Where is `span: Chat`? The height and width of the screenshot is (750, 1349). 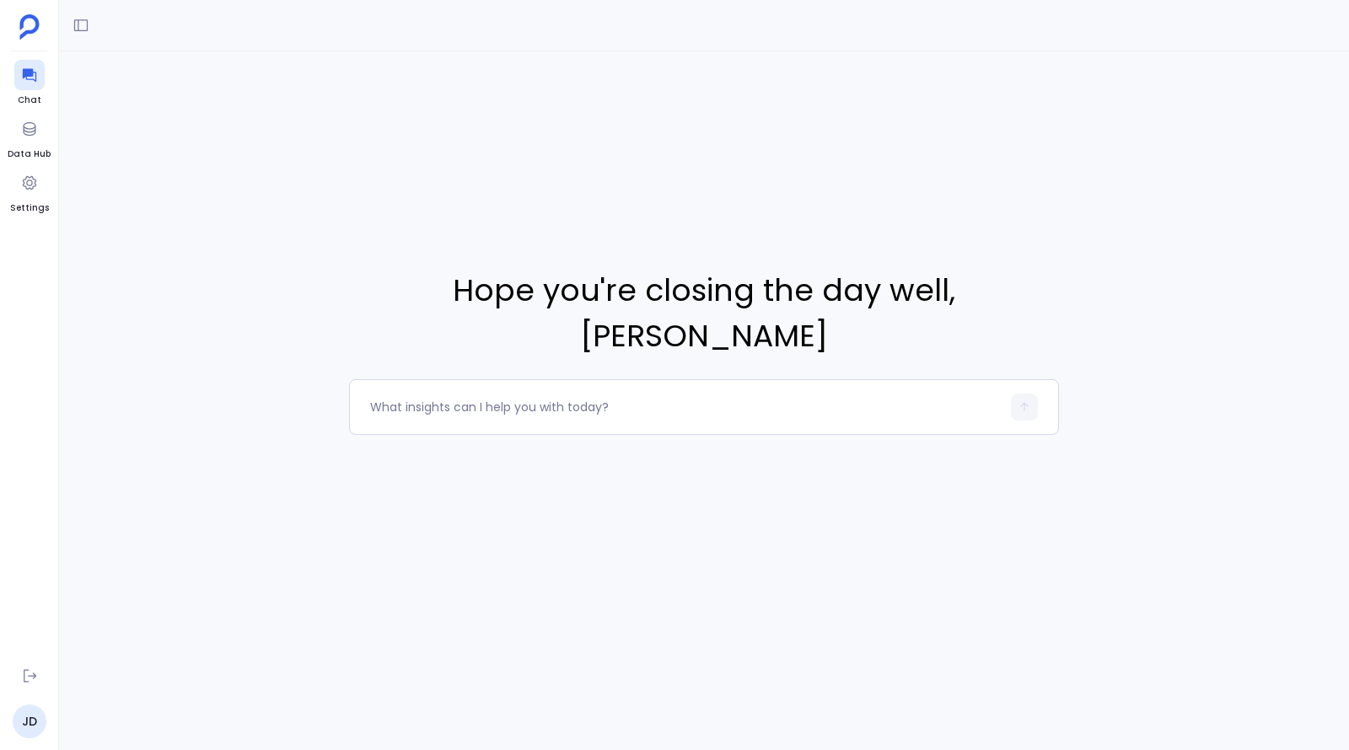 span: Chat is located at coordinates (30, 100).